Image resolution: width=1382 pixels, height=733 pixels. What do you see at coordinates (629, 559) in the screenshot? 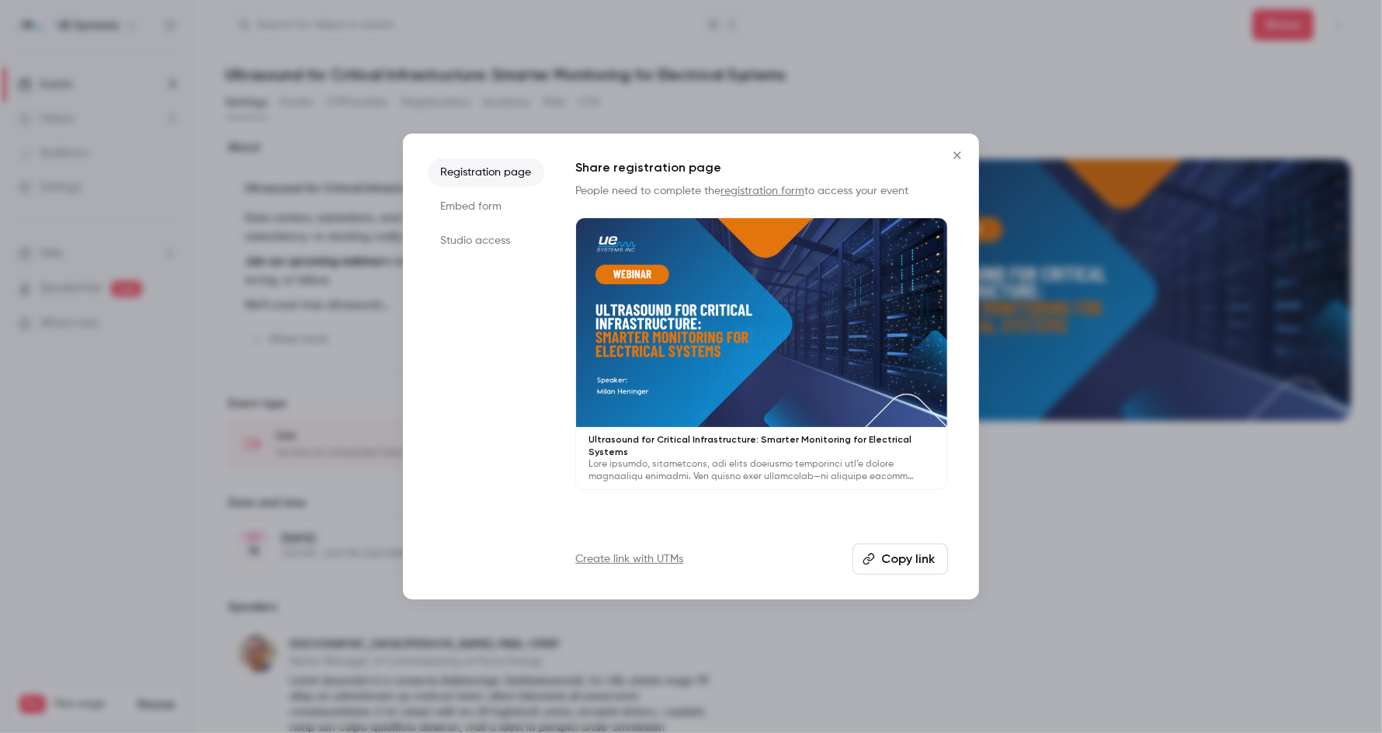
I see `a: Create link with UTMs` at bounding box center [629, 559].